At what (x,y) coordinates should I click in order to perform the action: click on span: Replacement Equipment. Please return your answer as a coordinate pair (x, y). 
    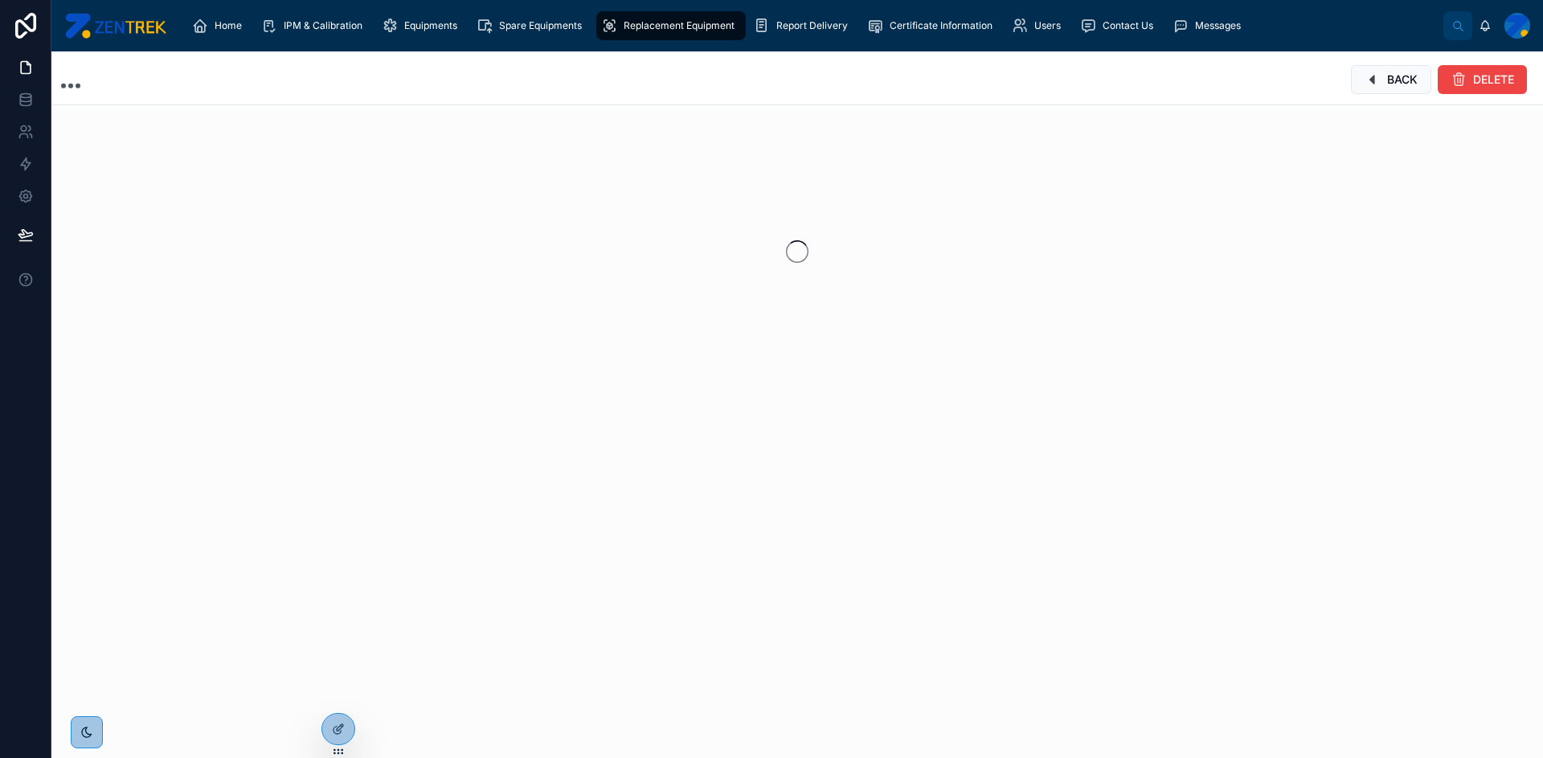
    Looking at the image, I should click on (679, 26).